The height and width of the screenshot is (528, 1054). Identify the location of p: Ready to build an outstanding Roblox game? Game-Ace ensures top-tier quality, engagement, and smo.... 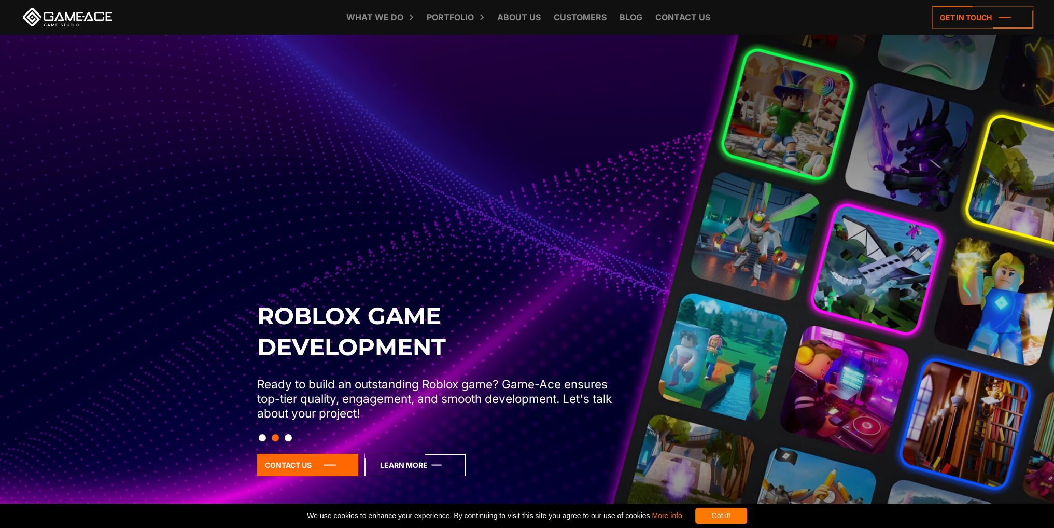
(438, 399).